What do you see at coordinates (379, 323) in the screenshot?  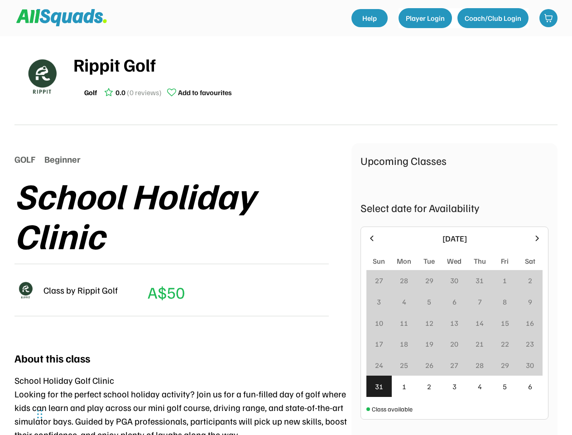 I see `div: 10` at bounding box center [379, 323].